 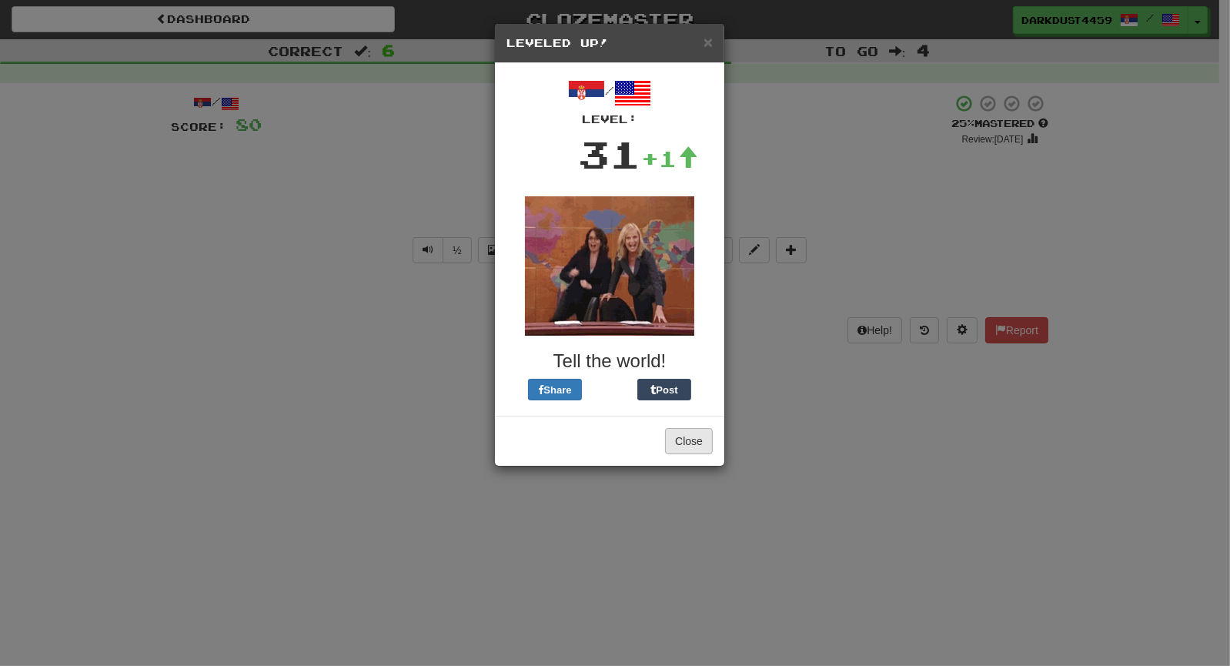 I want to click on div: +1, so click(x=670, y=159).